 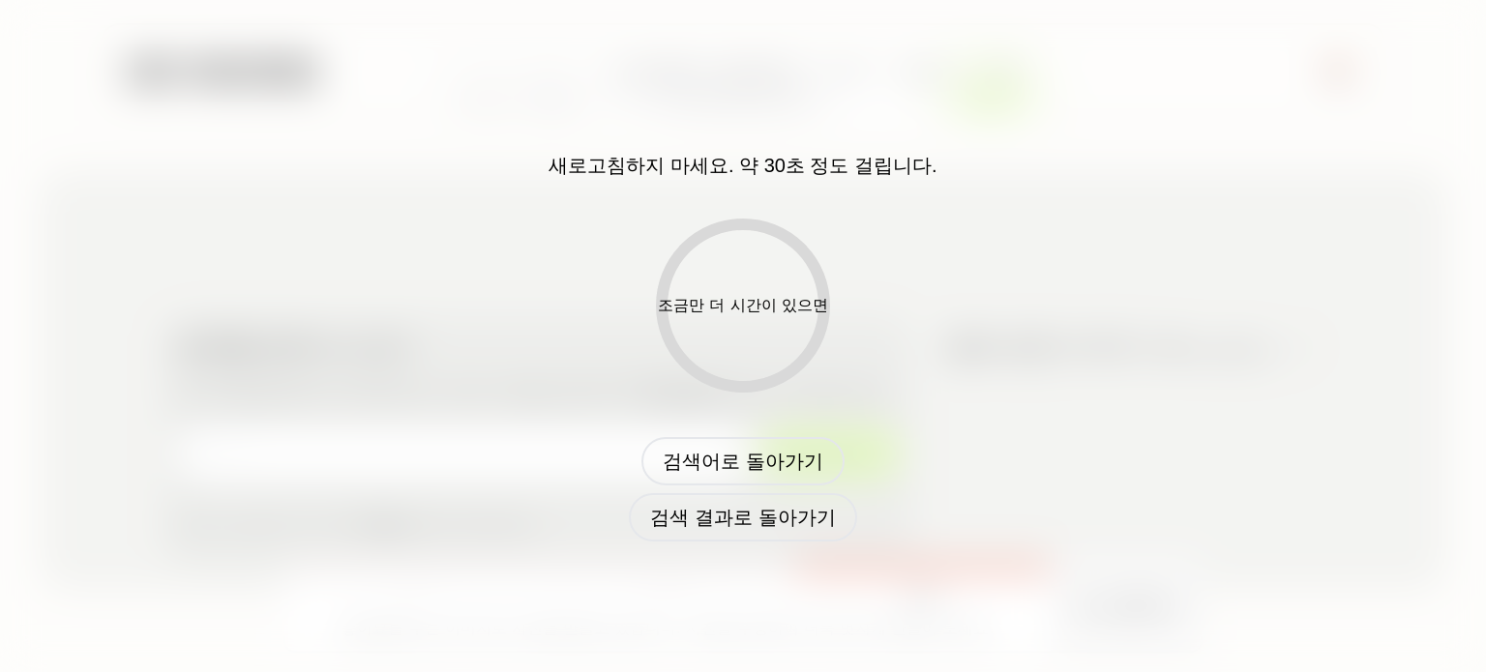 I want to click on button: 검색어로 돌아가기, so click(x=743, y=461).